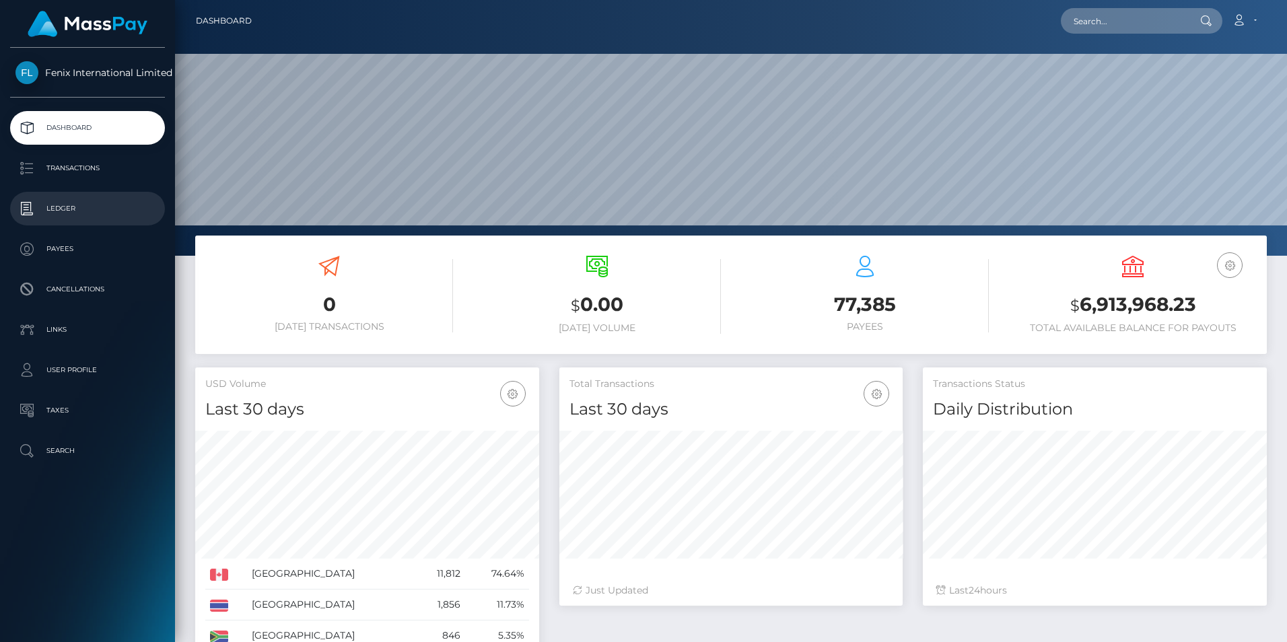 The height and width of the screenshot is (642, 1287). I want to click on h6: Total Available Balance for Payouts, so click(1133, 328).